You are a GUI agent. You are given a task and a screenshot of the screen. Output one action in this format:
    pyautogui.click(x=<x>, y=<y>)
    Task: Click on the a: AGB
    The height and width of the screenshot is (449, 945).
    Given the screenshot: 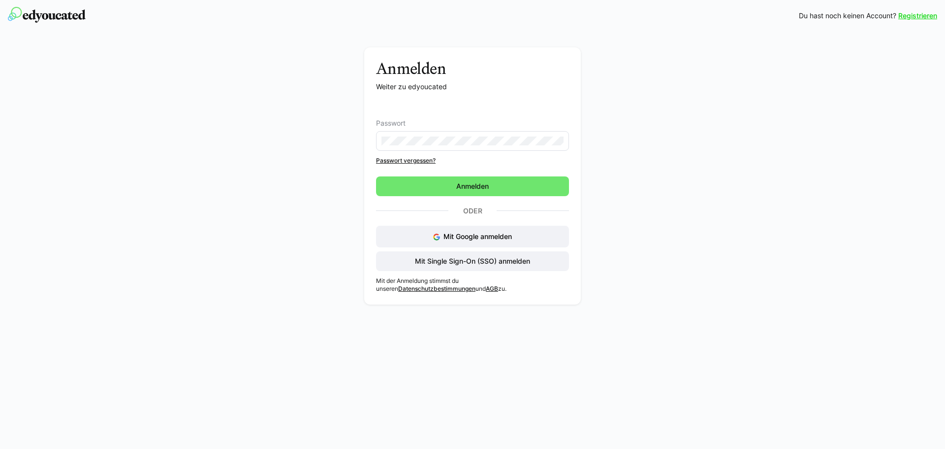 What is the action you would take?
    pyautogui.click(x=492, y=288)
    